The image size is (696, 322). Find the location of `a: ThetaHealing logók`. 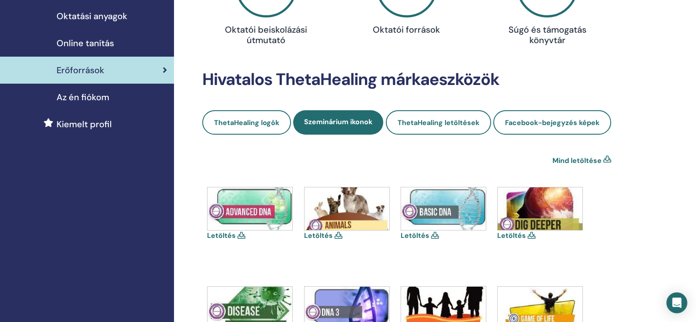

a: ThetaHealing logók is located at coordinates (247, 122).